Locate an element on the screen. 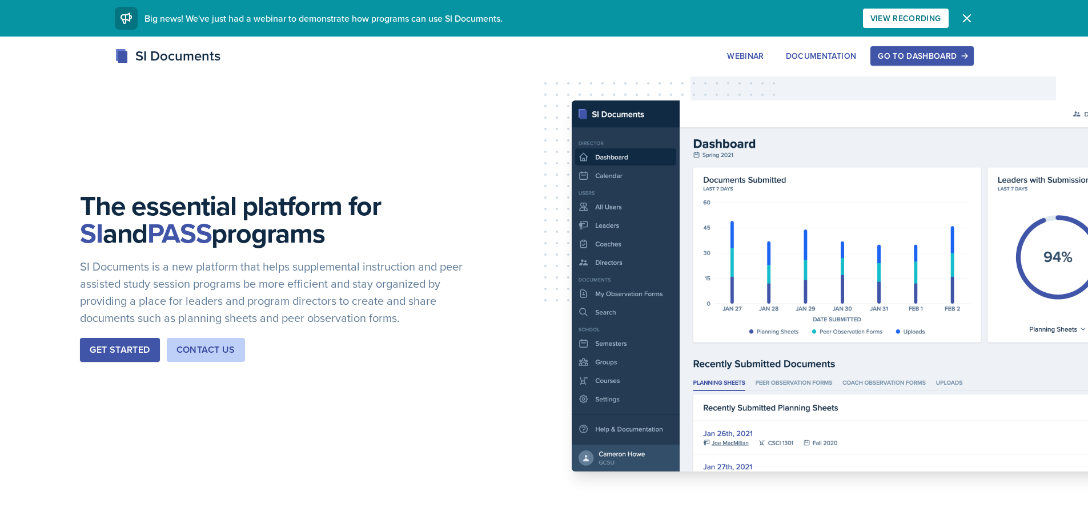  button: Go to Dashboard is located at coordinates (922, 56).